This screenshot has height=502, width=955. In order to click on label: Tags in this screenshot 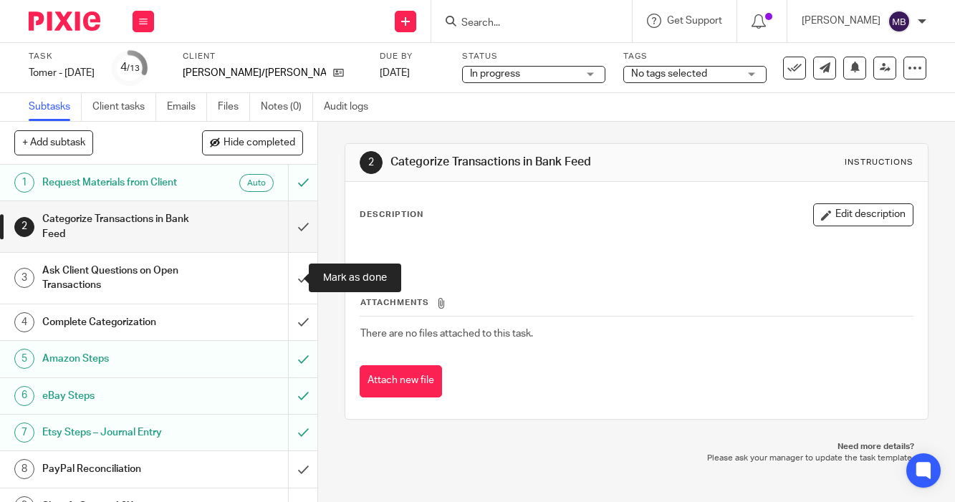, I will do `click(695, 57)`.